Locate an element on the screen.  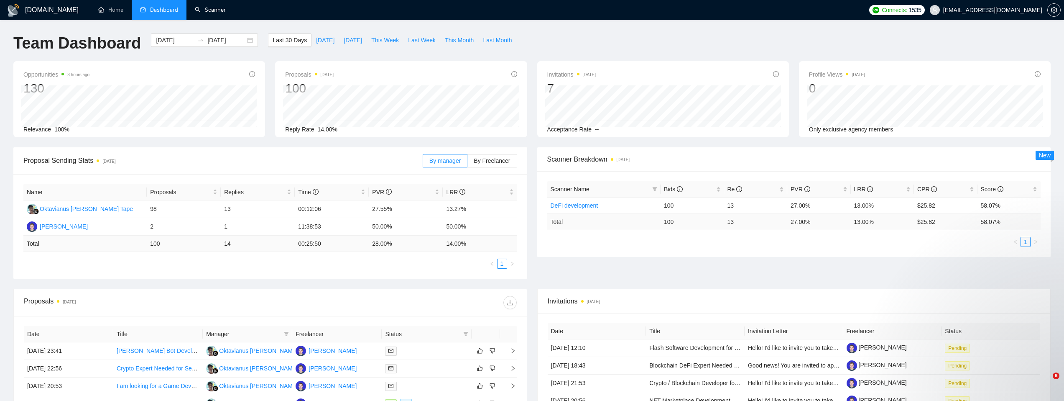
a: Blockchain DeFi Expert Needed for Dynamic Dashboard Development is located at coordinates (741, 365).